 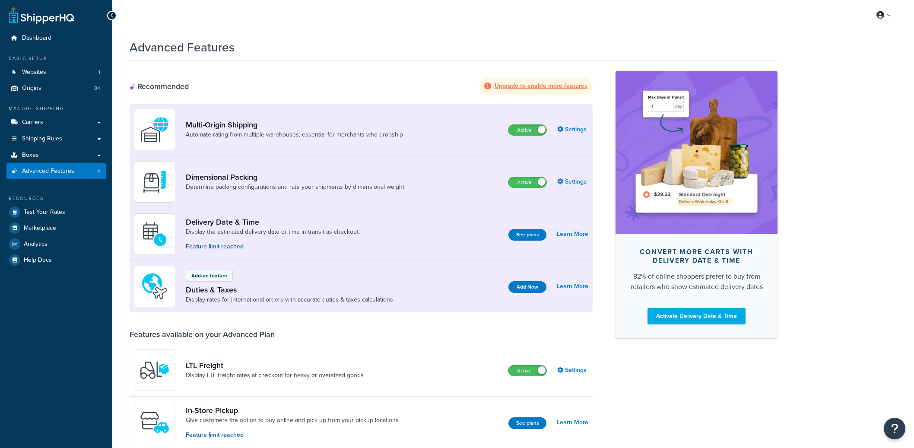 I want to click on div: Manage Shipping, so click(x=56, y=108).